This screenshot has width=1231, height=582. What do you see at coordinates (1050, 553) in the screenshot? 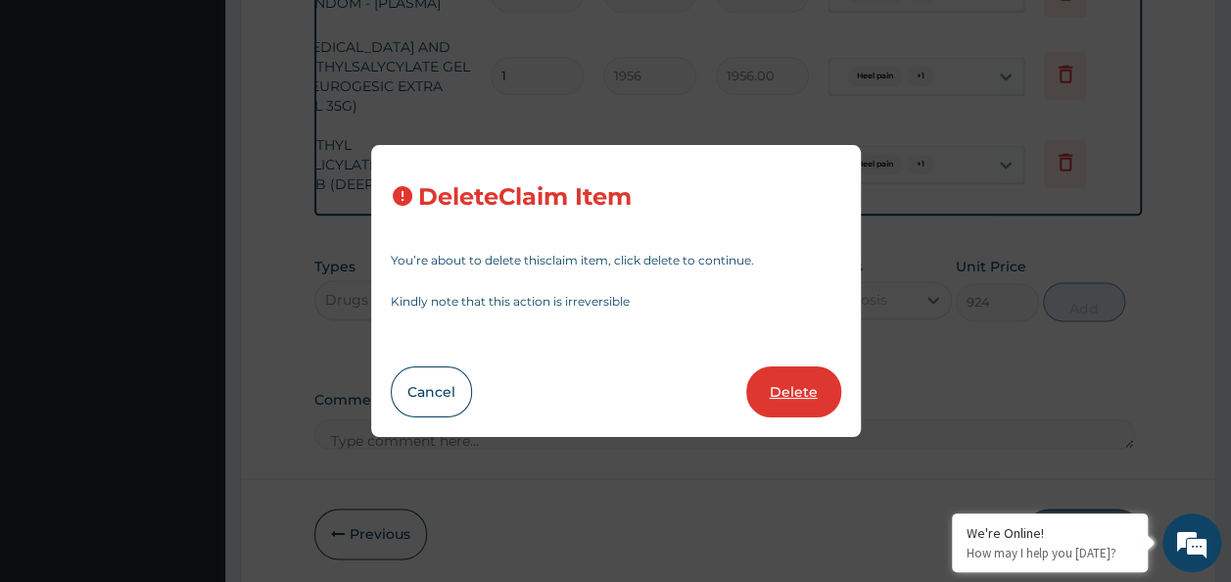
I see `p: How may I help you today?` at bounding box center [1050, 553].